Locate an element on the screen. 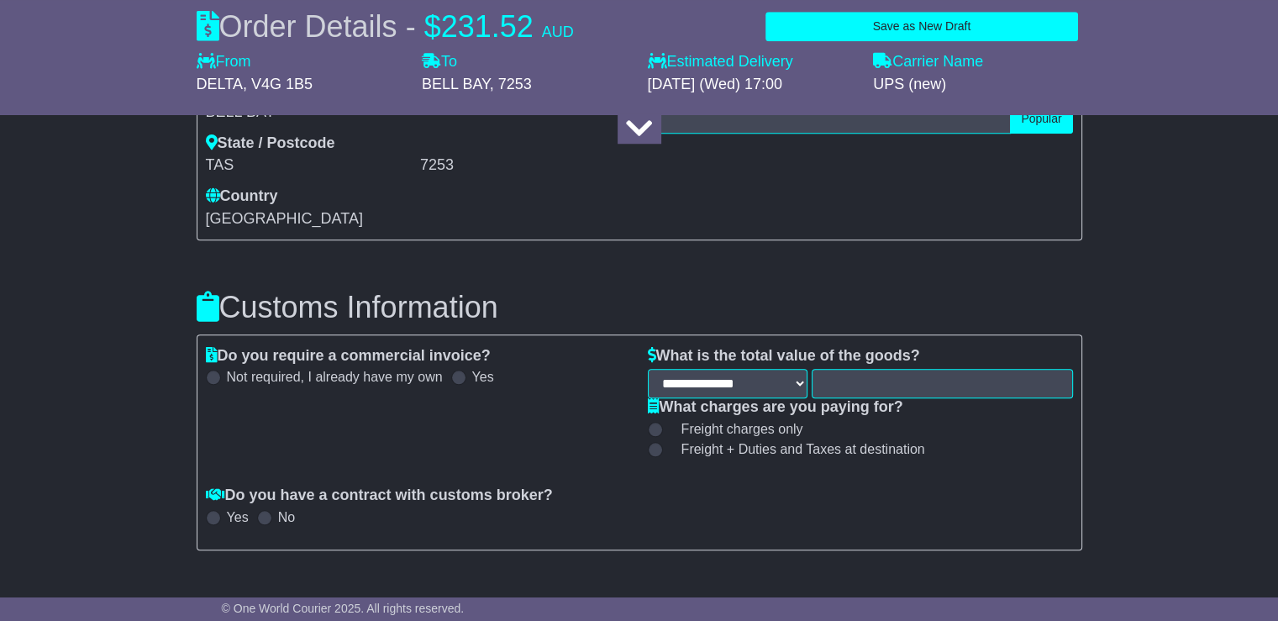 Image resolution: width=1278 pixels, height=621 pixels. label: Carrier Name is located at coordinates (928, 62).